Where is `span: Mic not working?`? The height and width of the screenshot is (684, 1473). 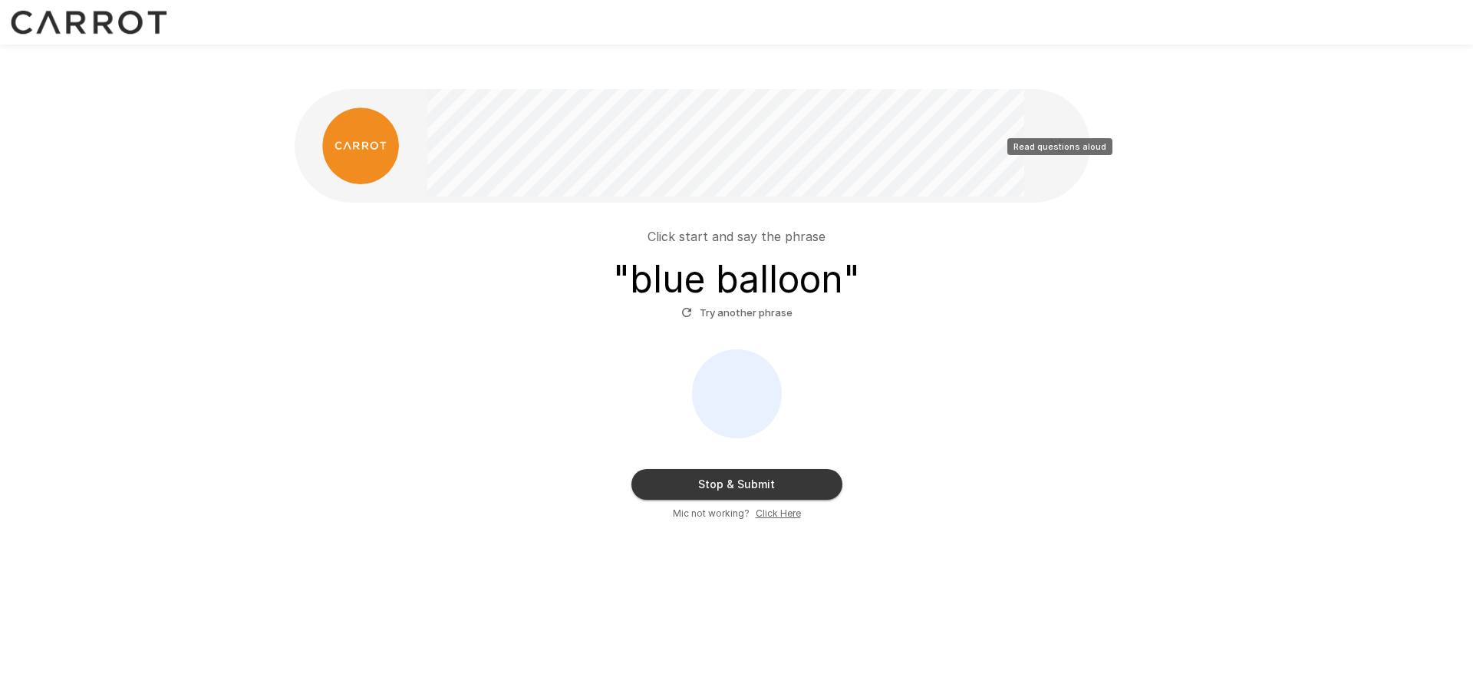 span: Mic not working? is located at coordinates (711, 513).